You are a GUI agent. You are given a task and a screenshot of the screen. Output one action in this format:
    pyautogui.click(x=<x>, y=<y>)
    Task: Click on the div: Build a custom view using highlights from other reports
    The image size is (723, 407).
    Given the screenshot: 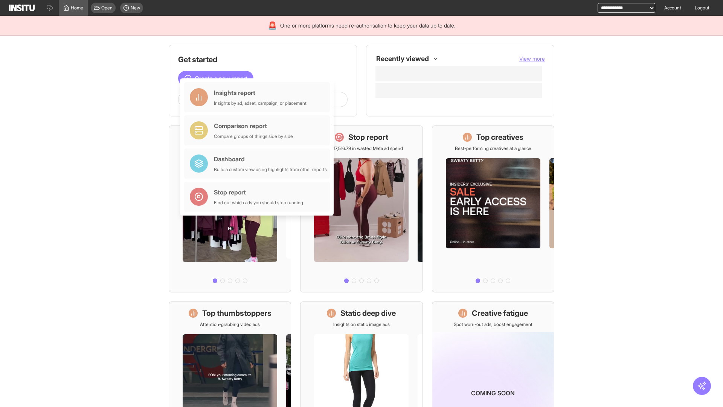 What is the action you would take?
    pyautogui.click(x=270, y=169)
    